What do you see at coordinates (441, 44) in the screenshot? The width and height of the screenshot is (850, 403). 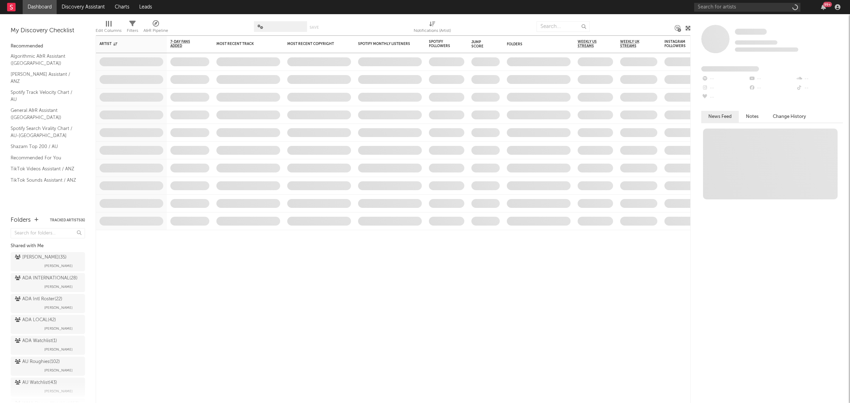 I see `div: Spotify Followers` at bounding box center [441, 44].